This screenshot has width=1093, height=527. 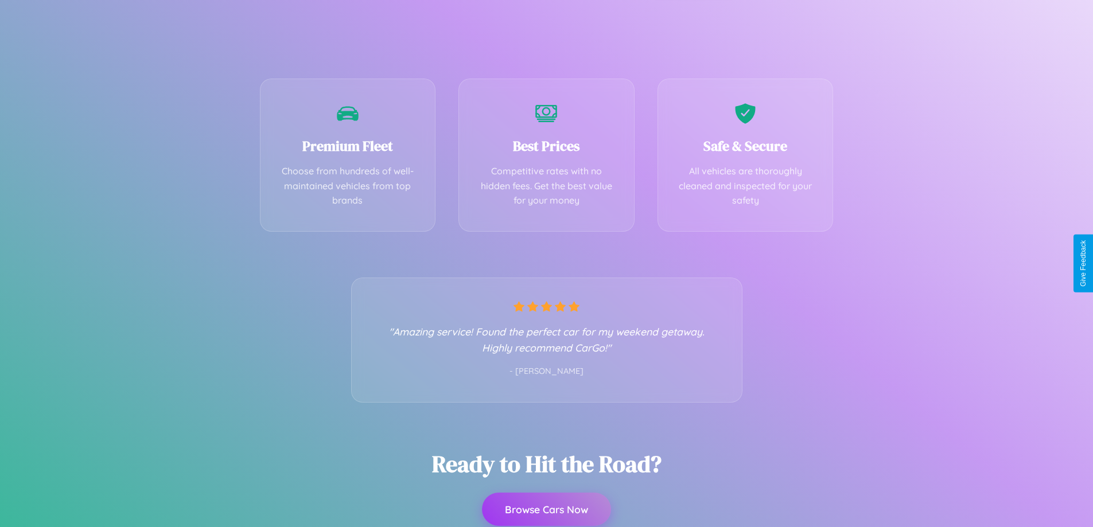 What do you see at coordinates (547, 340) in the screenshot?
I see `p: "Amazing service! Found the perfect car for my weekend getaway. Highly recommend CarGo!"` at bounding box center [547, 340].